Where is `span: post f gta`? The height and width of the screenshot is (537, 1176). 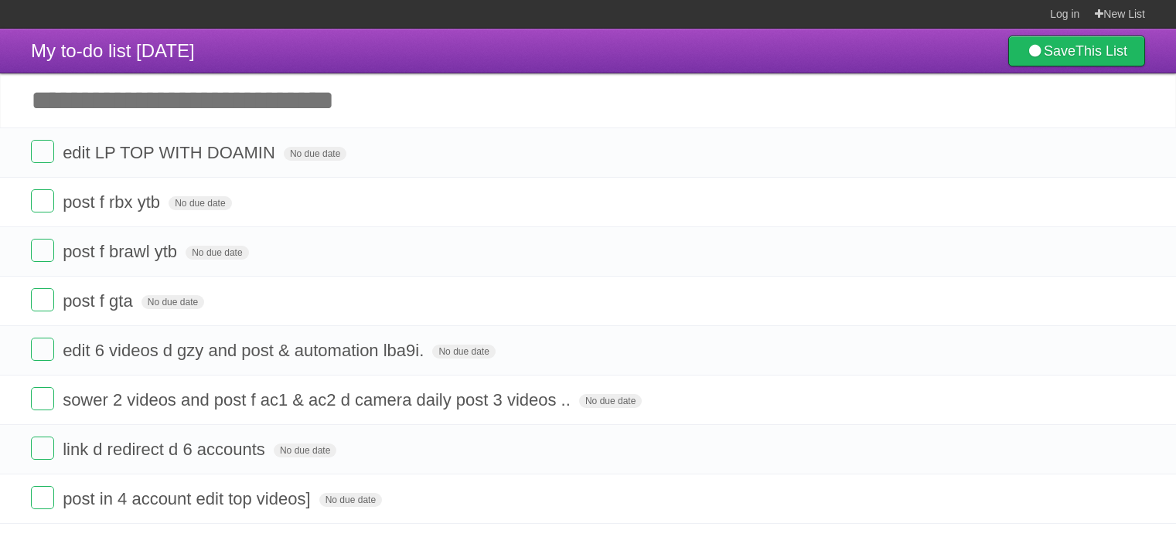 span: post f gta is located at coordinates (100, 301).